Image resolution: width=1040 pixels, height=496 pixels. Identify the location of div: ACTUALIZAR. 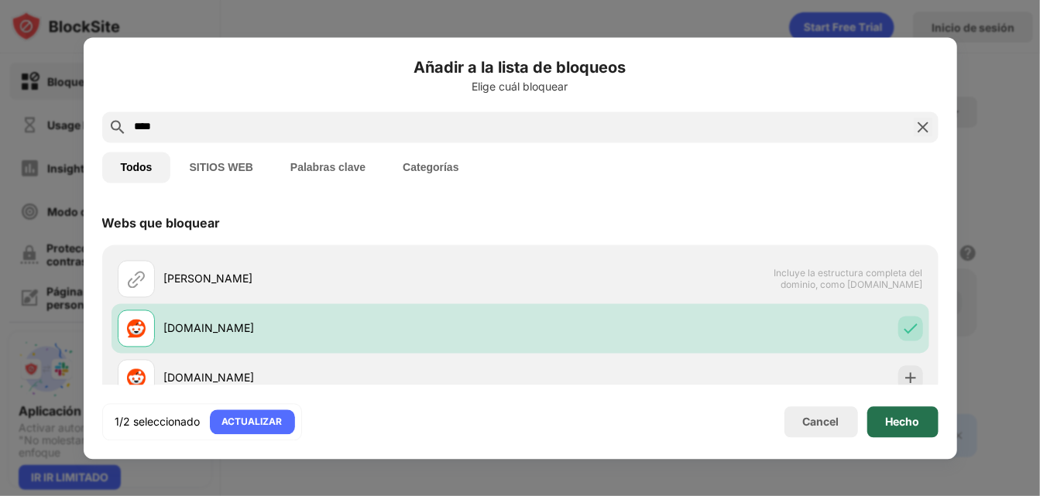
(253, 422).